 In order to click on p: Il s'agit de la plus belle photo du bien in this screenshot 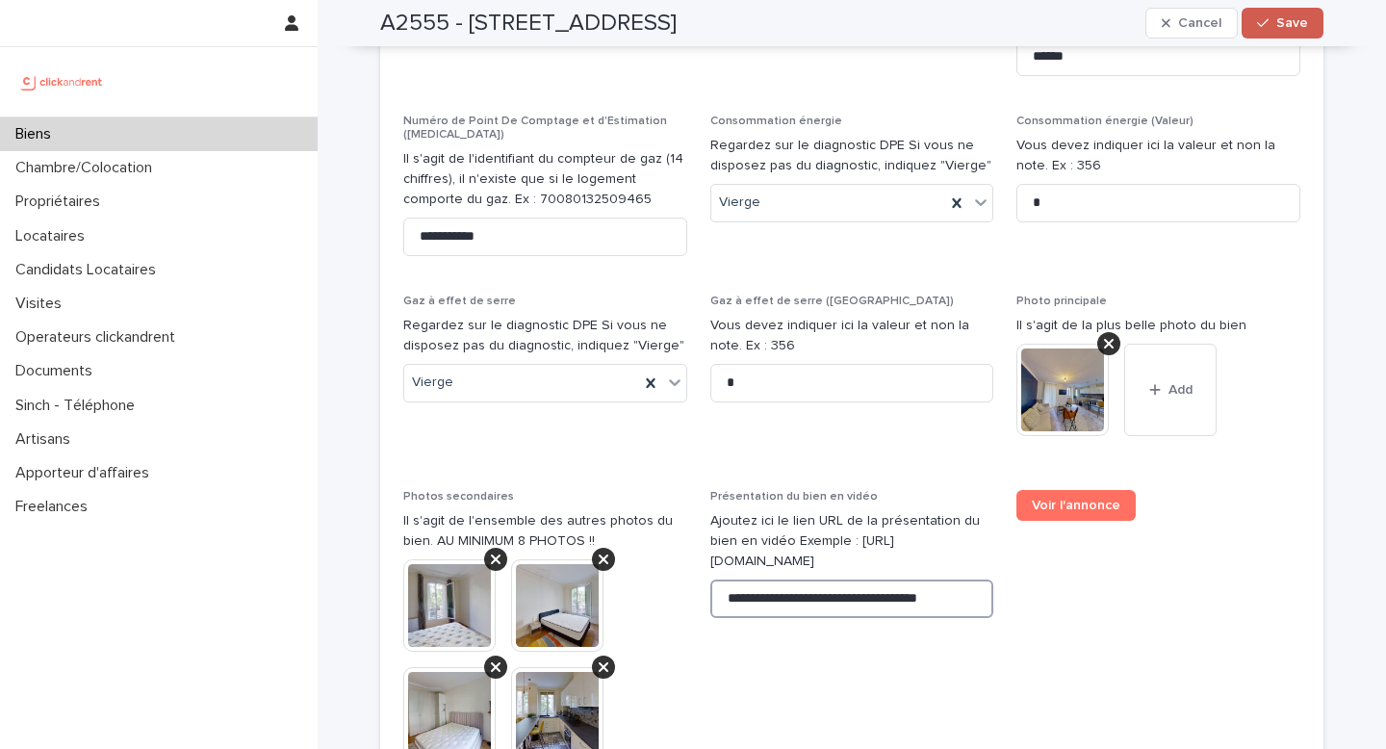, I will do `click(1158, 325)`.